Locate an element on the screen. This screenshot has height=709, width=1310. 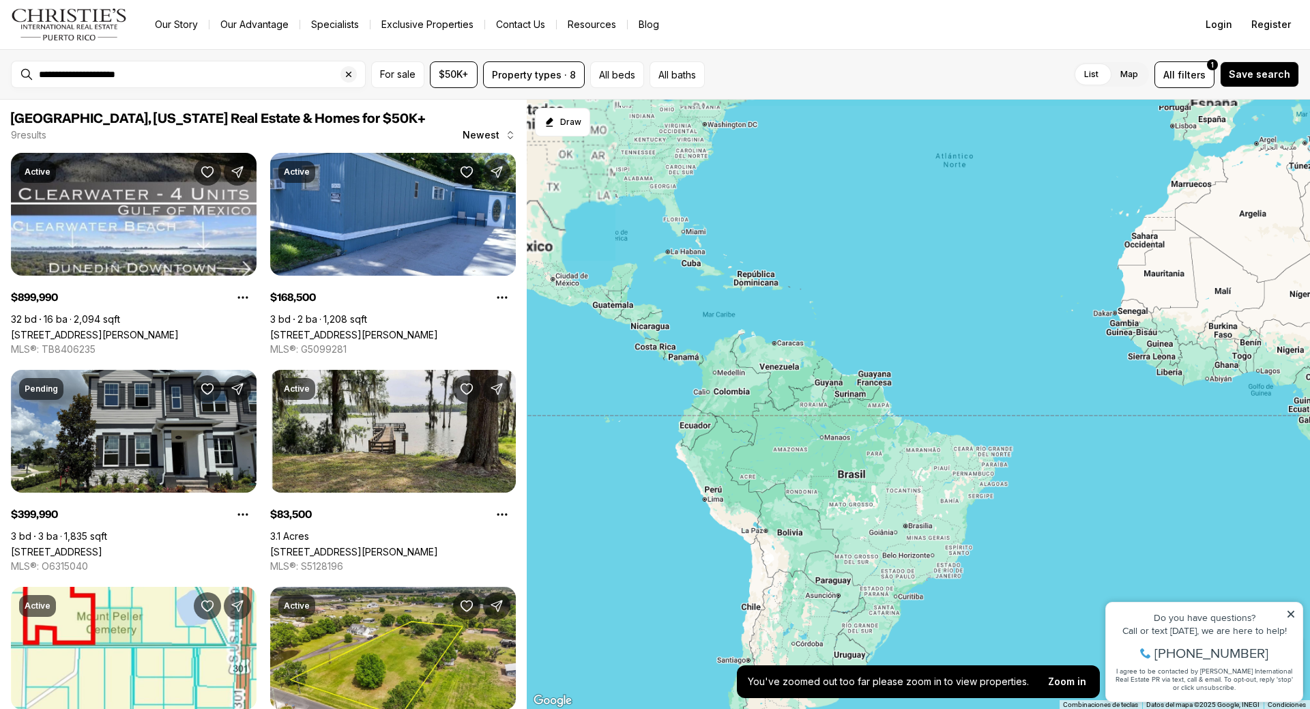
button: Login is located at coordinates (1219, 25).